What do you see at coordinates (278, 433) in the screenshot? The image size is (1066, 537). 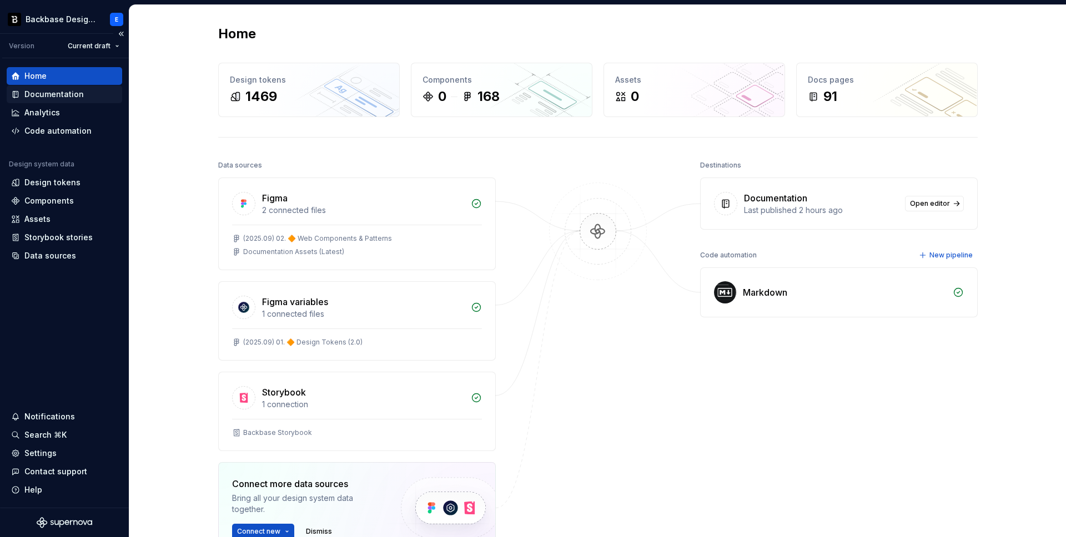 I see `div: Backbase Storybook` at bounding box center [278, 433].